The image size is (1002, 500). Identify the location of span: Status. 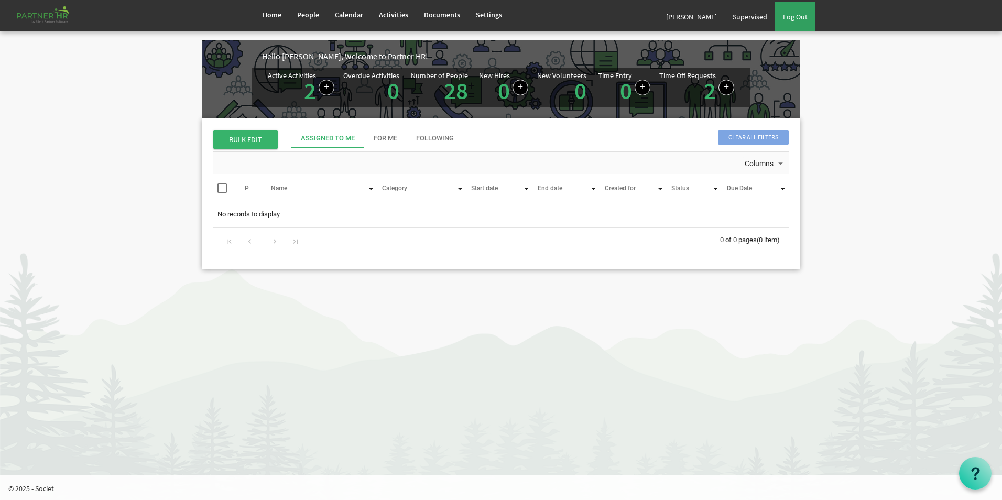
(680, 188).